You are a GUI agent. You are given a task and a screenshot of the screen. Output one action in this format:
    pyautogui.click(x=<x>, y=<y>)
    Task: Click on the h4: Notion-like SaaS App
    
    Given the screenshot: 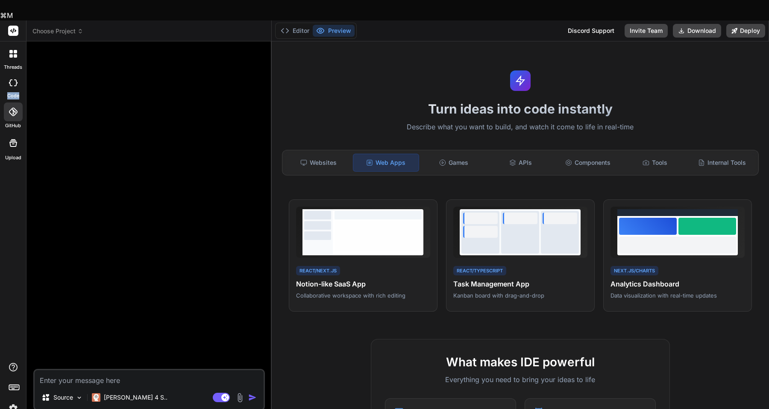 What is the action you would take?
    pyautogui.click(x=363, y=284)
    